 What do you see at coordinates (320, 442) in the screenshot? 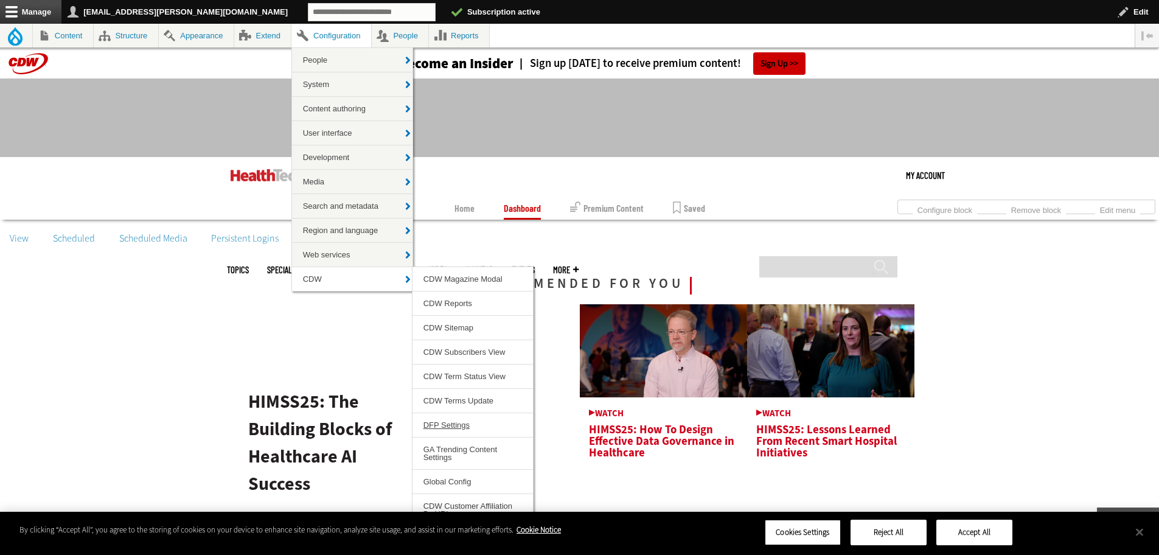
I see `a: HIMSS25: The Building Blocks of Healthcare AI Success` at bounding box center [320, 442].